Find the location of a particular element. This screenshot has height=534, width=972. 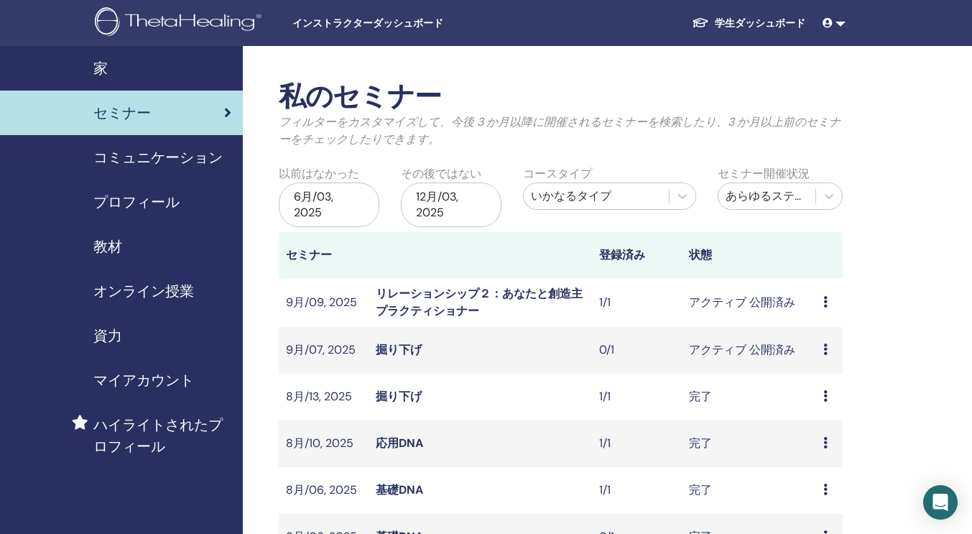

span: セミナー is located at coordinates (122, 113).